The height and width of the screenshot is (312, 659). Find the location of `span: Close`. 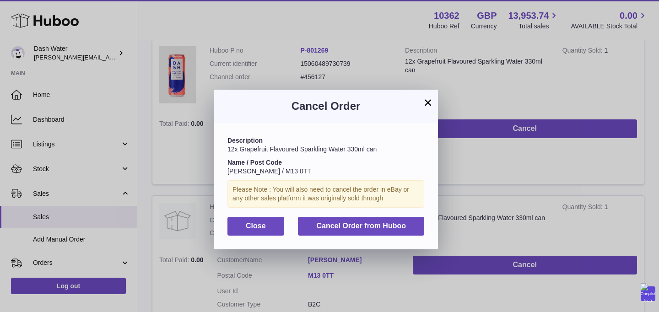

span: Close is located at coordinates (256, 226).